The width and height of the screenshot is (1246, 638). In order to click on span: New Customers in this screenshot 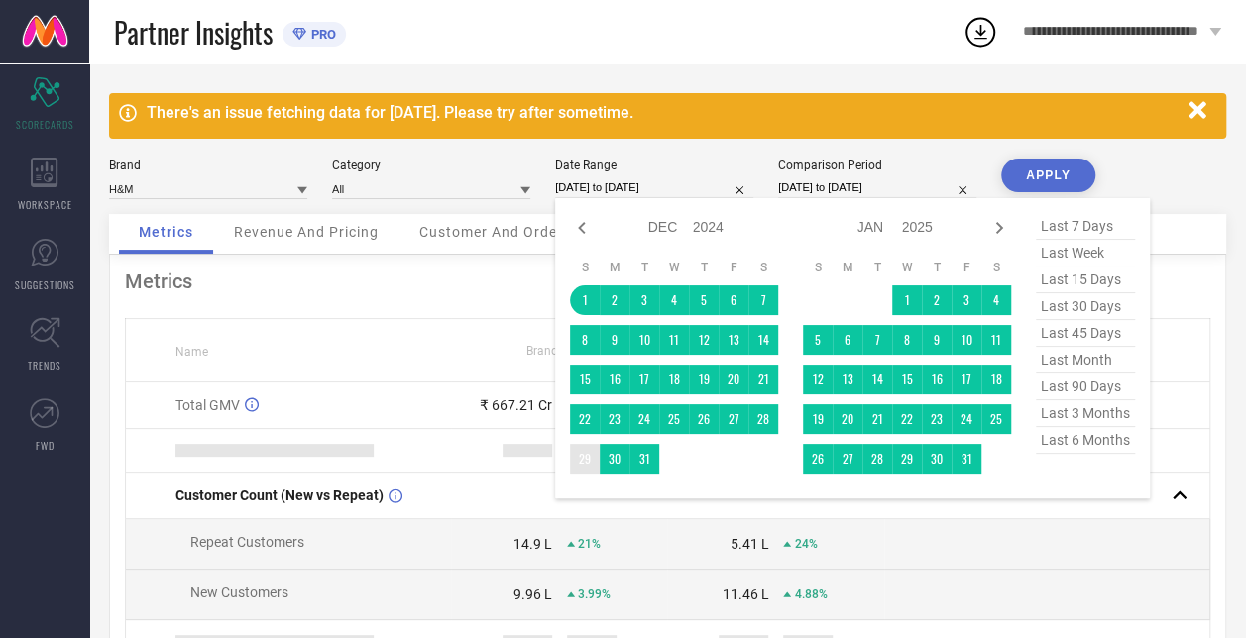, I will do `click(239, 593)`.